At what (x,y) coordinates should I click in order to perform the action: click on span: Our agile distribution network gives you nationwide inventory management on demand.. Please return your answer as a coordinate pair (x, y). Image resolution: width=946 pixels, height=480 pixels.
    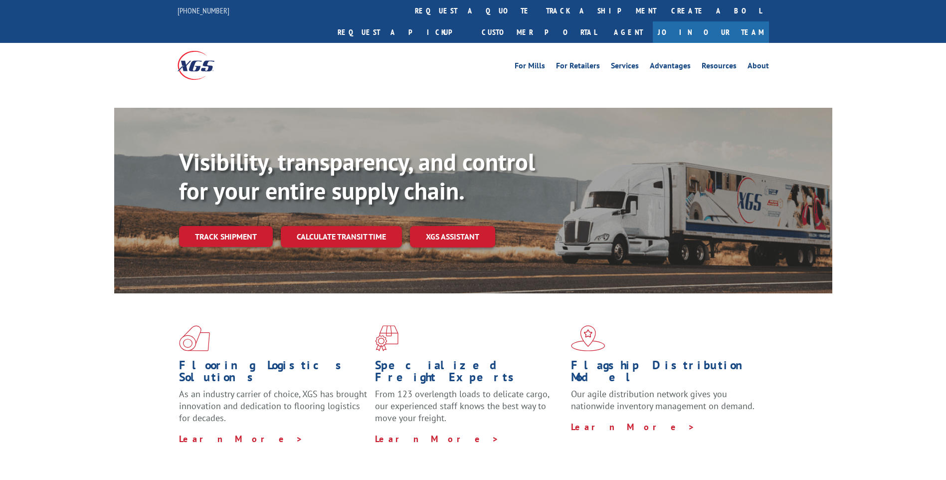
    Looking at the image, I should click on (663, 400).